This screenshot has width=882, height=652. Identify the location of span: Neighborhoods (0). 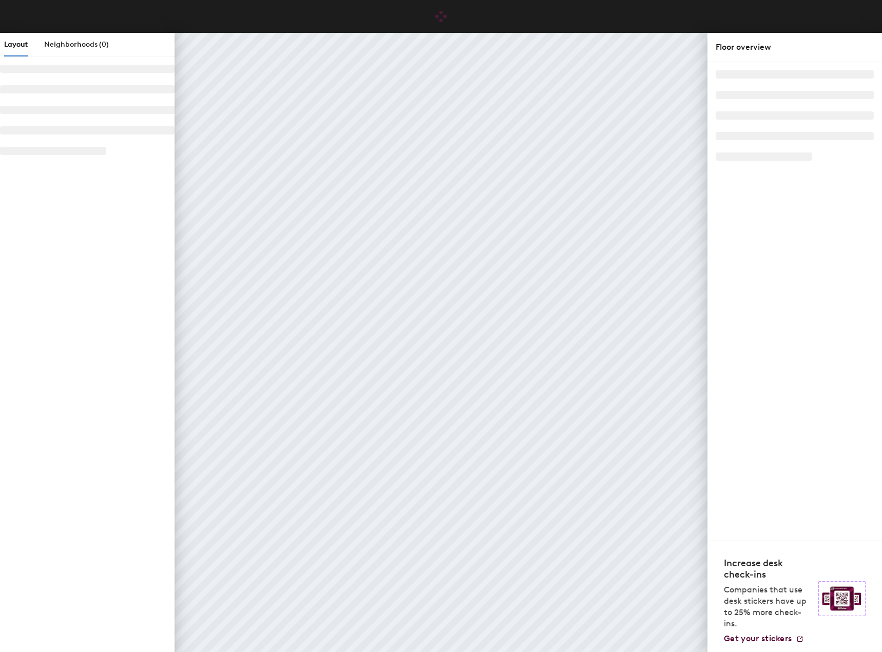
(77, 44).